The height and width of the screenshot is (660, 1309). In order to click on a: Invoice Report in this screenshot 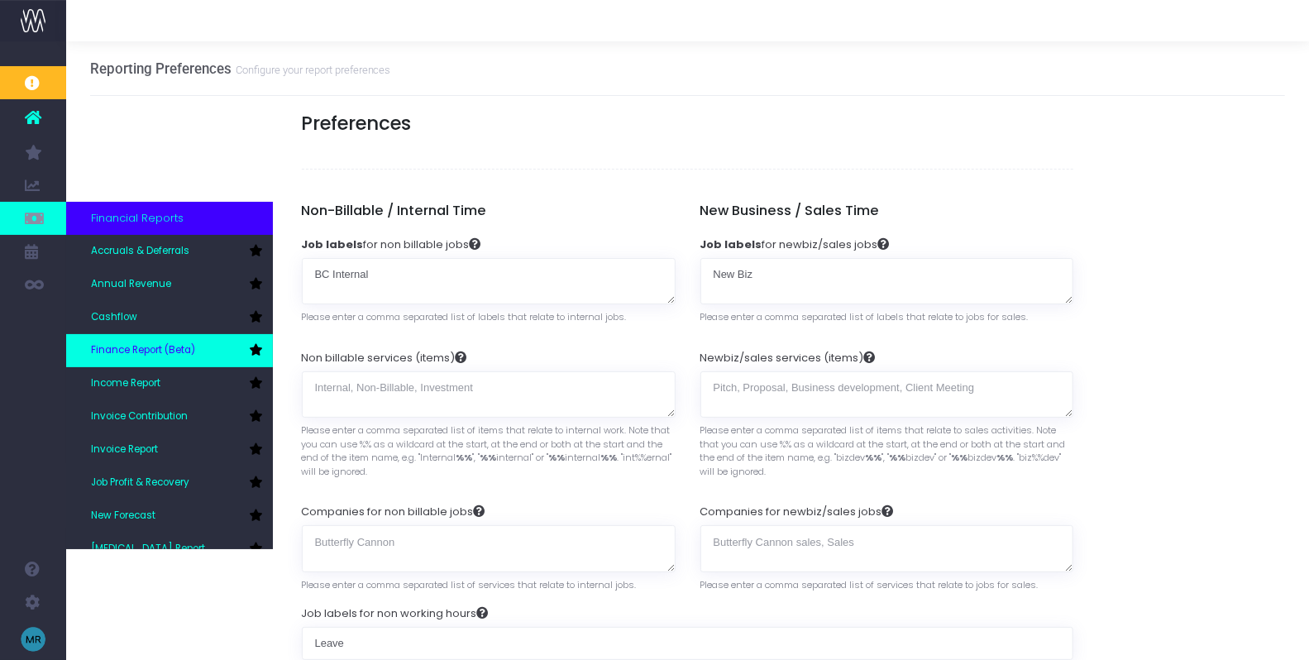, I will do `click(170, 450)`.